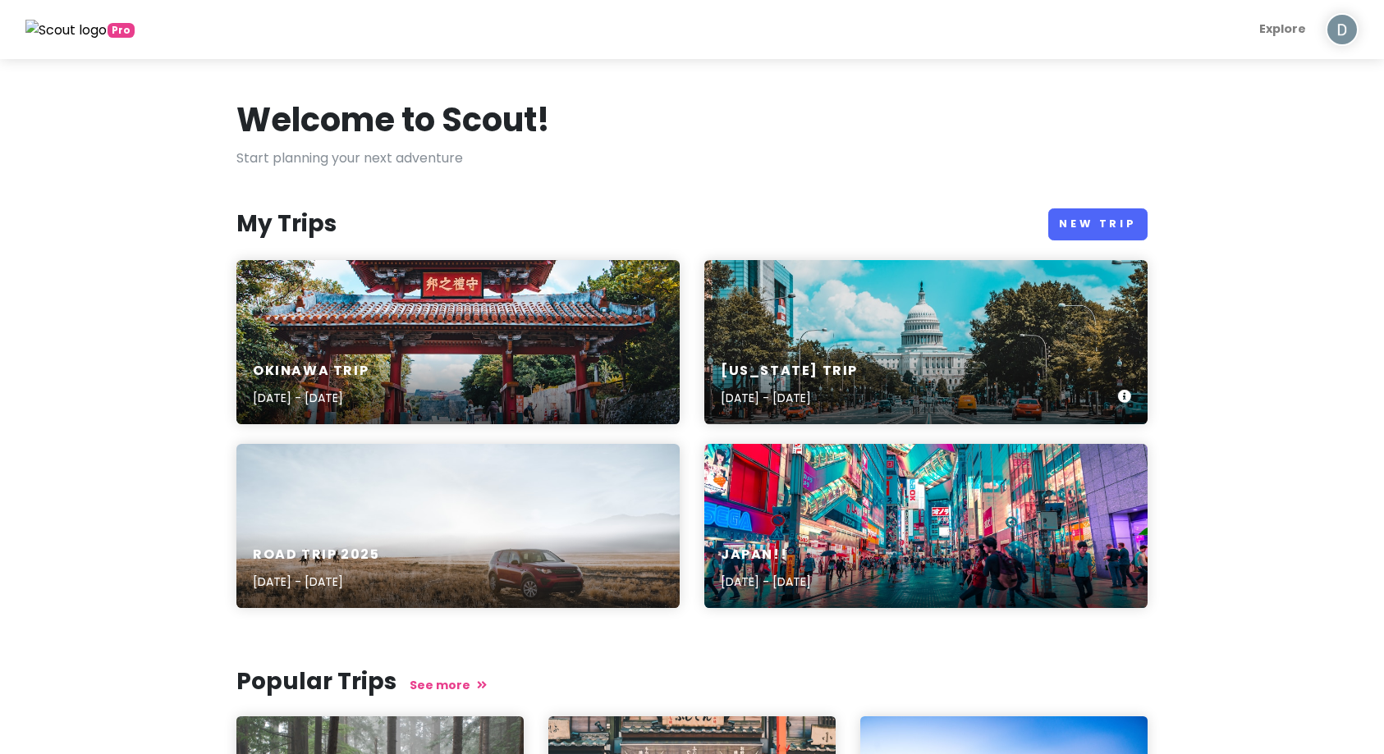  What do you see at coordinates (1282, 29) in the screenshot?
I see `a: Explore` at bounding box center [1282, 29].